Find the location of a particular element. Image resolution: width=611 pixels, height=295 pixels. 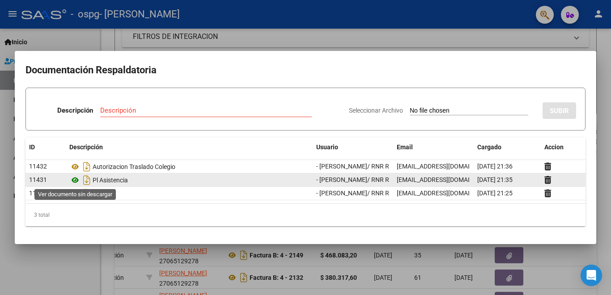

datatable-header-cell: Accion is located at coordinates (563, 147).